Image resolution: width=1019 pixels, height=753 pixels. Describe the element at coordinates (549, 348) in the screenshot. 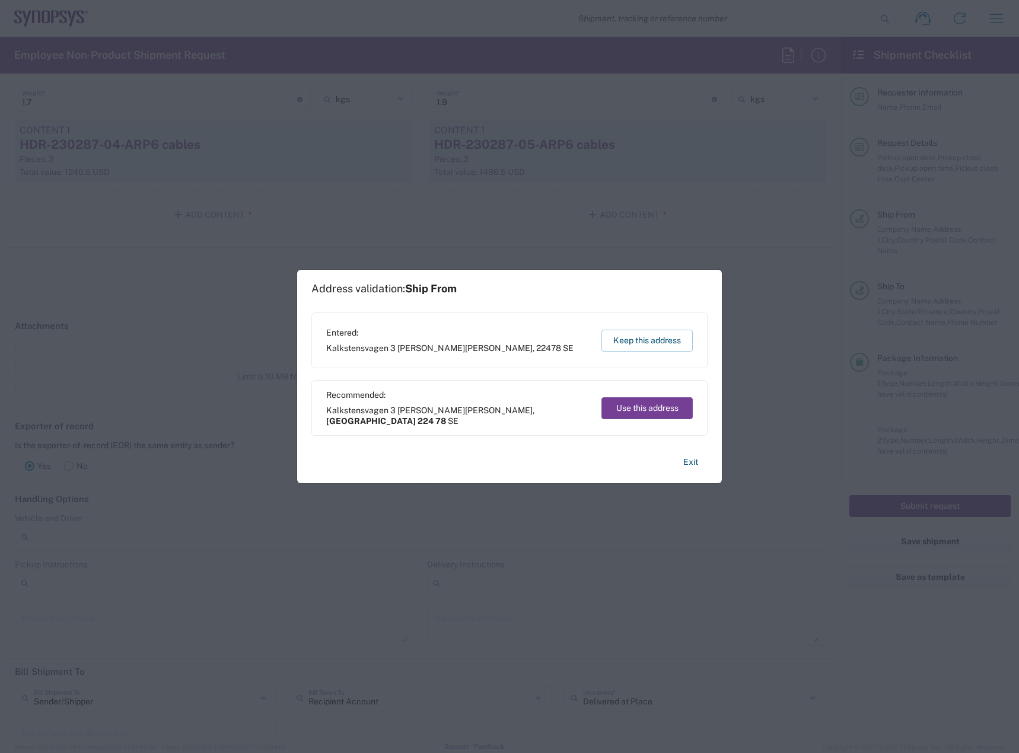

I see `span: 22478` at that location.